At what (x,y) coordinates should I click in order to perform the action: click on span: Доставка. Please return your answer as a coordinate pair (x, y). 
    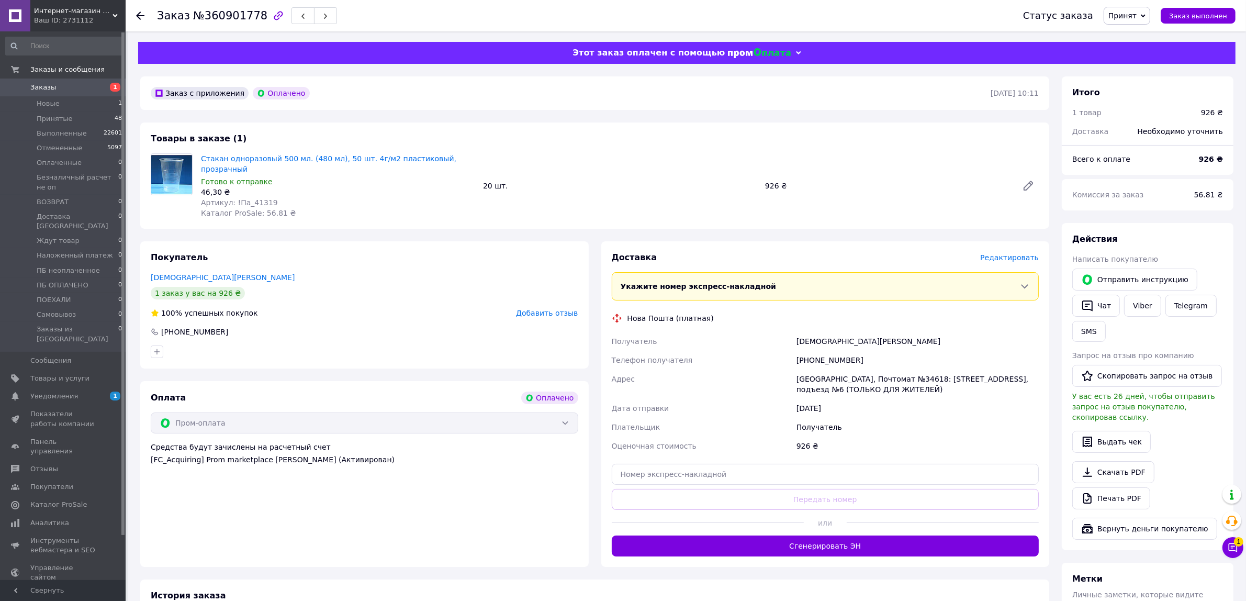
    Looking at the image, I should click on (634, 257).